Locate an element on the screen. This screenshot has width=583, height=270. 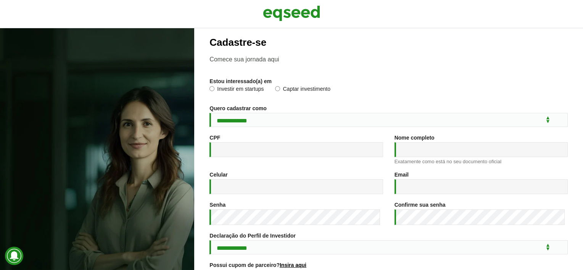
h2: Cadastre-se is located at coordinates (389, 42).